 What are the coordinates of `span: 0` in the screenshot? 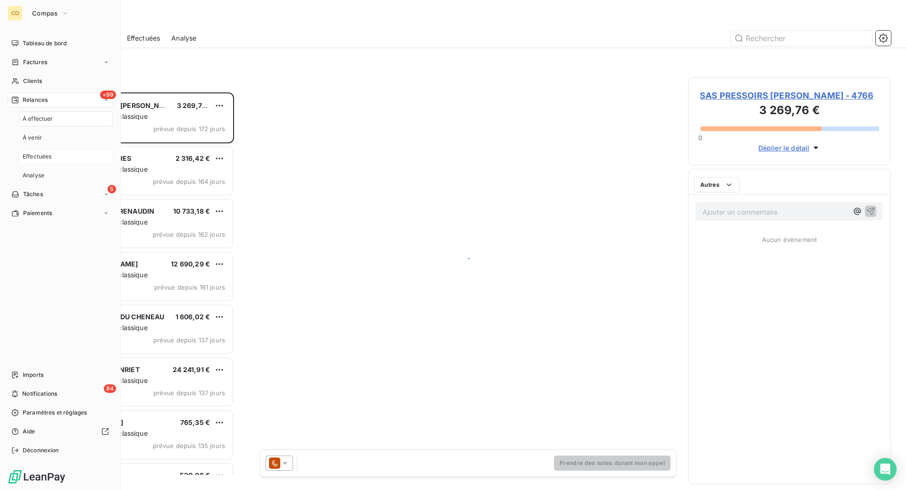 It's located at (700, 138).